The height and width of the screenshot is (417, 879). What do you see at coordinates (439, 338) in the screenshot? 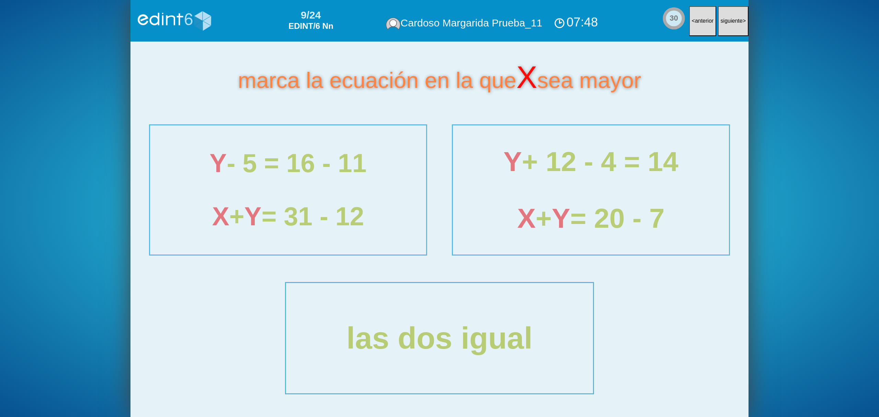
I see `div: las dos igual` at bounding box center [439, 338].